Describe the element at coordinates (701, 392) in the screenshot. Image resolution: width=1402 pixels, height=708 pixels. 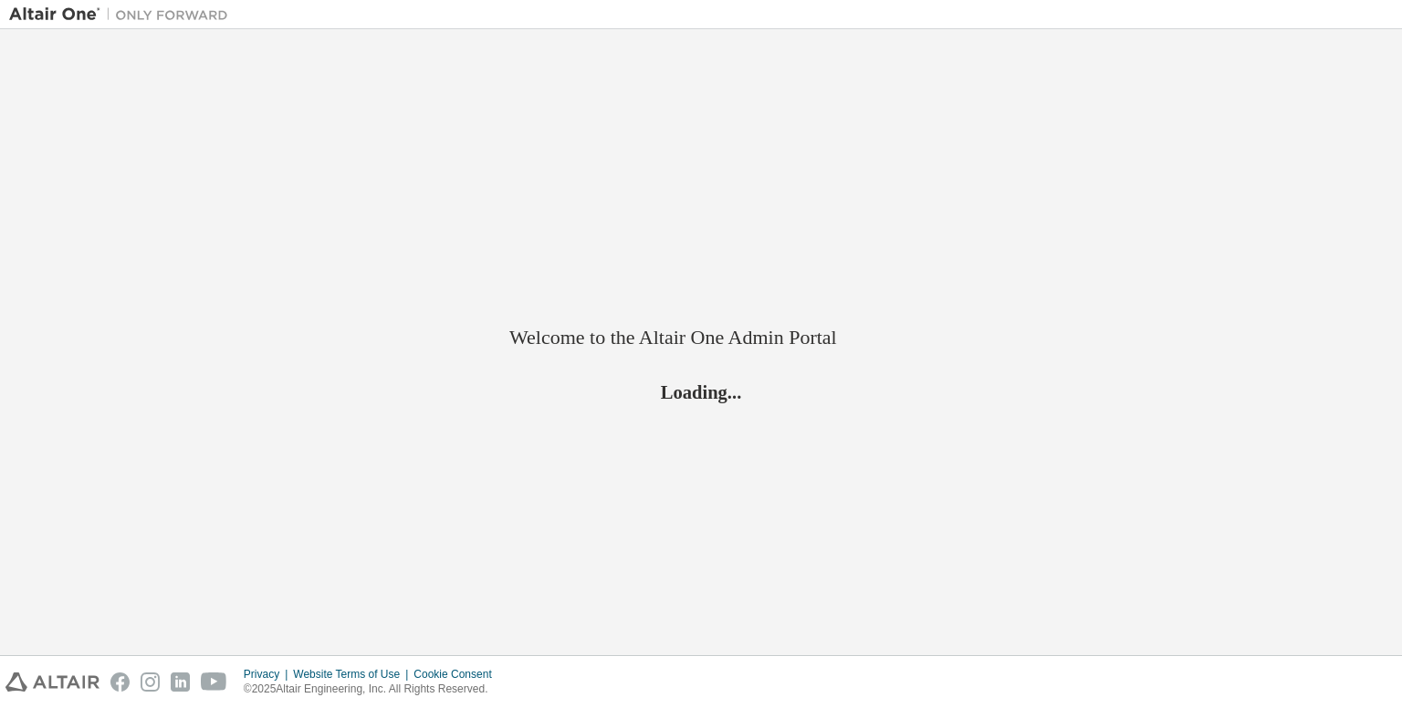
I see `h2: Loading...` at that location.